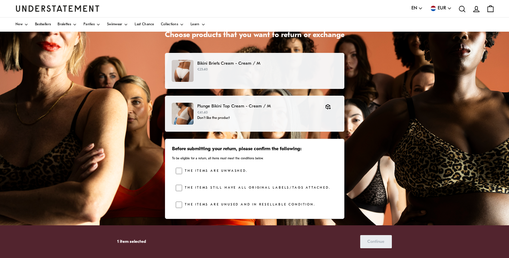  What do you see at coordinates (144, 25) in the screenshot?
I see `a: Last Chance` at bounding box center [144, 25].